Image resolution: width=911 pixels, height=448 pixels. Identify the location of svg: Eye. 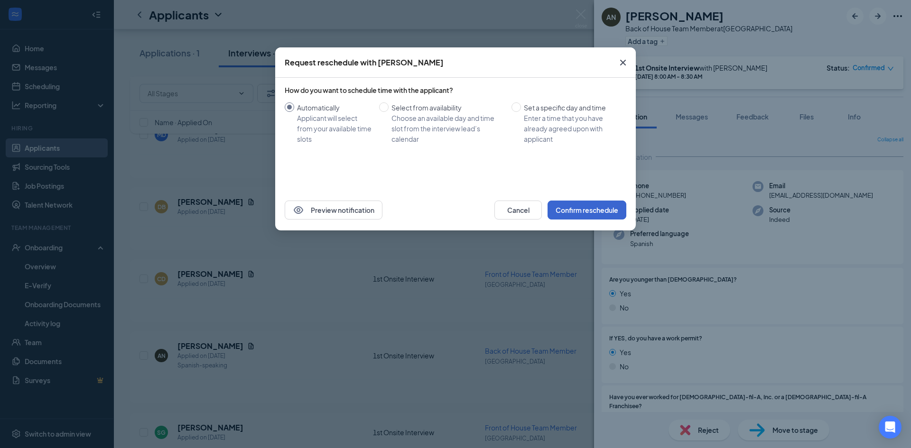
(298, 210).